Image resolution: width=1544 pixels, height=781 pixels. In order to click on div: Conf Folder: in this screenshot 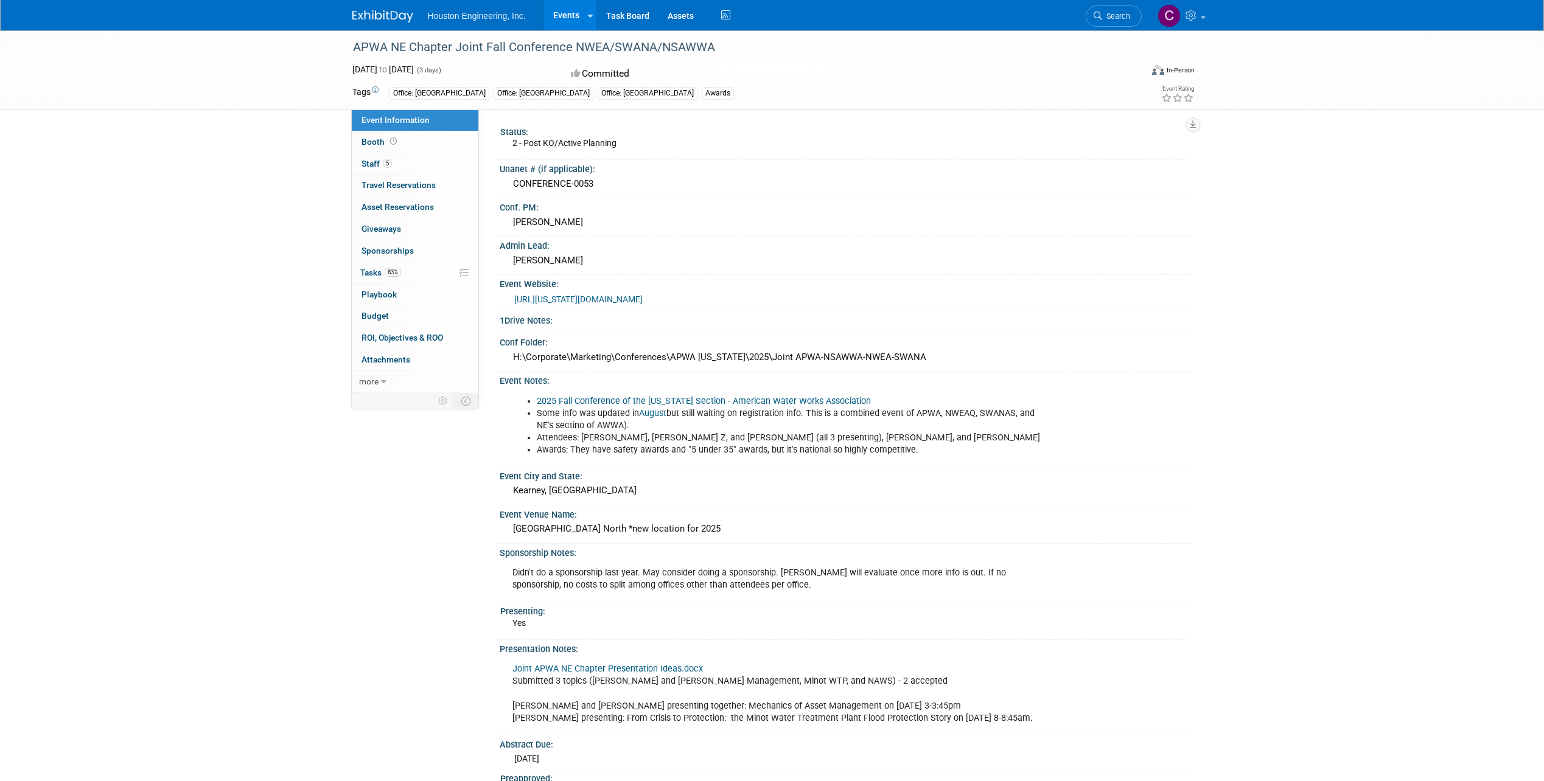, I will do `click(846, 341)`.